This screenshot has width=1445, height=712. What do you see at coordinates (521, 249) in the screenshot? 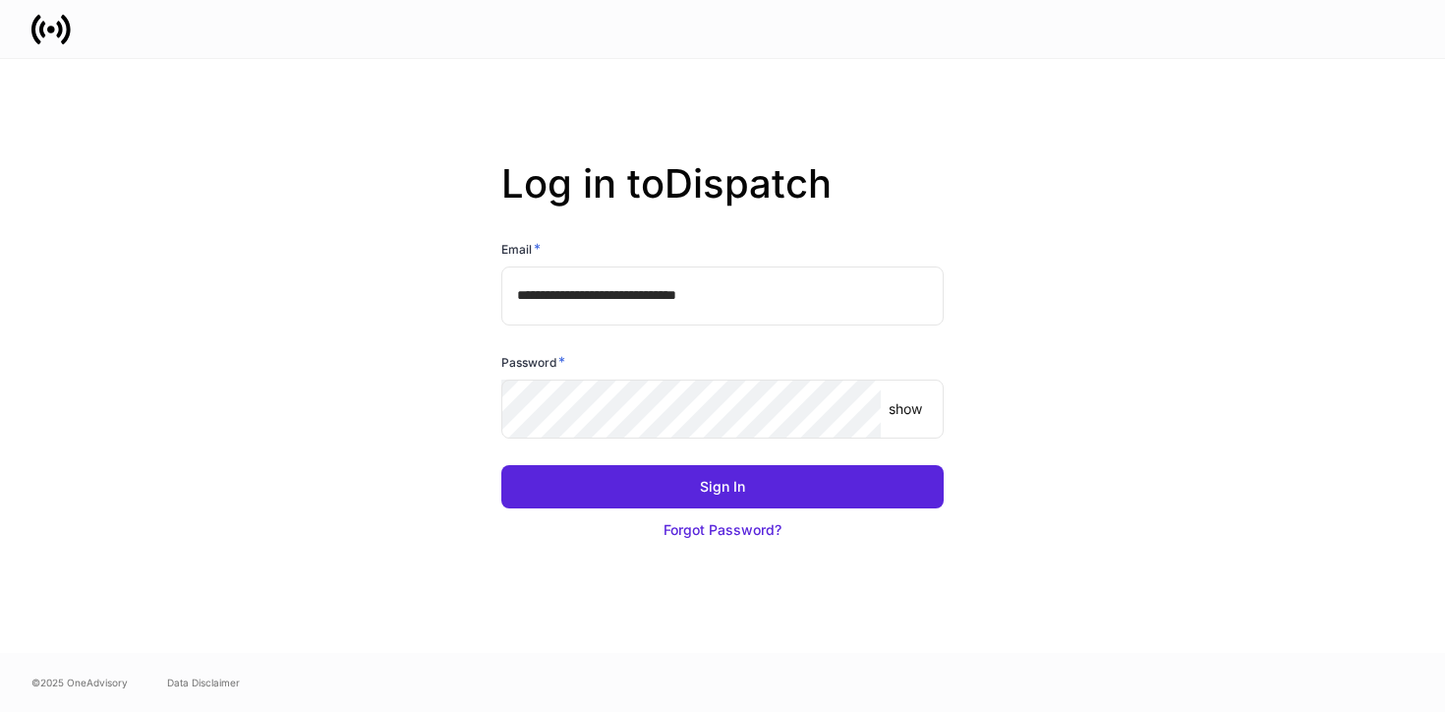
I see `h6: Email` at bounding box center [521, 249].